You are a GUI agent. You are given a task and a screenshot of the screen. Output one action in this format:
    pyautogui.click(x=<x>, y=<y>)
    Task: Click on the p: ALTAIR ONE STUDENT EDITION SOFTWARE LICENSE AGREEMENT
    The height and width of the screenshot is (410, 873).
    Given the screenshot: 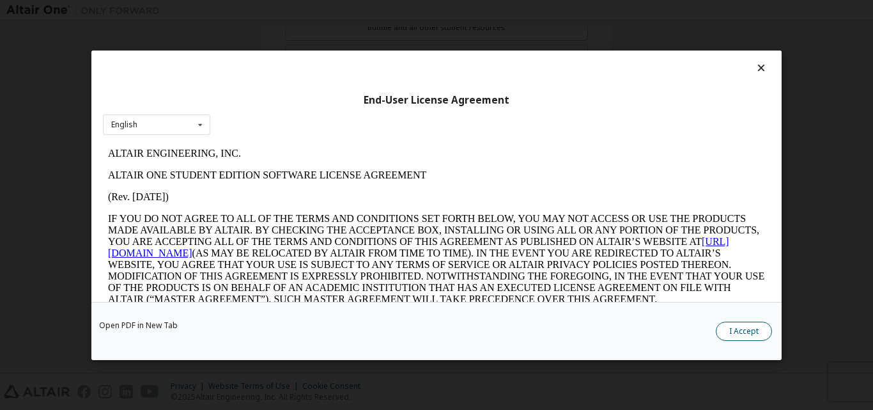 What is the action you would take?
    pyautogui.click(x=334, y=33)
    